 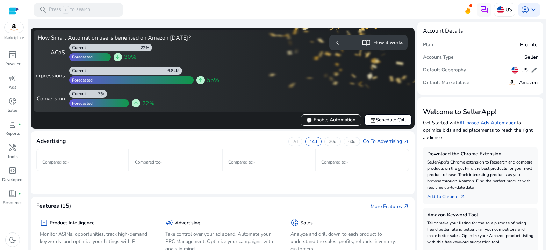 I want to click on h5: Amazon Keyword Tool, so click(x=480, y=215).